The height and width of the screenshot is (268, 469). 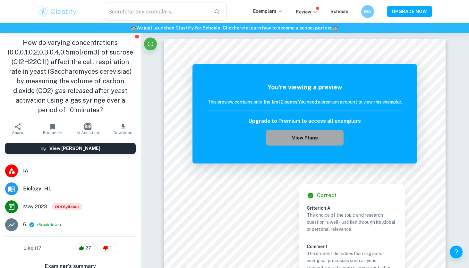 I want to click on img: AI Assistant, so click(x=88, y=127).